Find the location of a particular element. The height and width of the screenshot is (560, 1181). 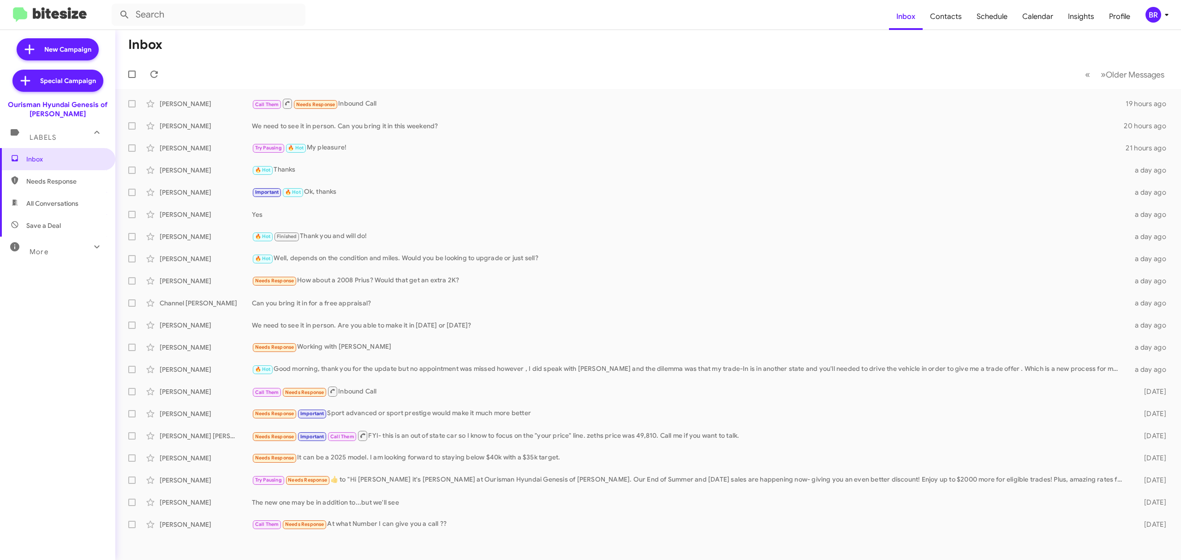

span: New Campaign is located at coordinates (68, 49).